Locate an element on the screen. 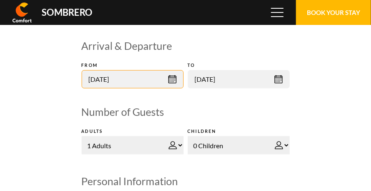 The image size is (371, 191). legend: Personal Information is located at coordinates (186, 181).